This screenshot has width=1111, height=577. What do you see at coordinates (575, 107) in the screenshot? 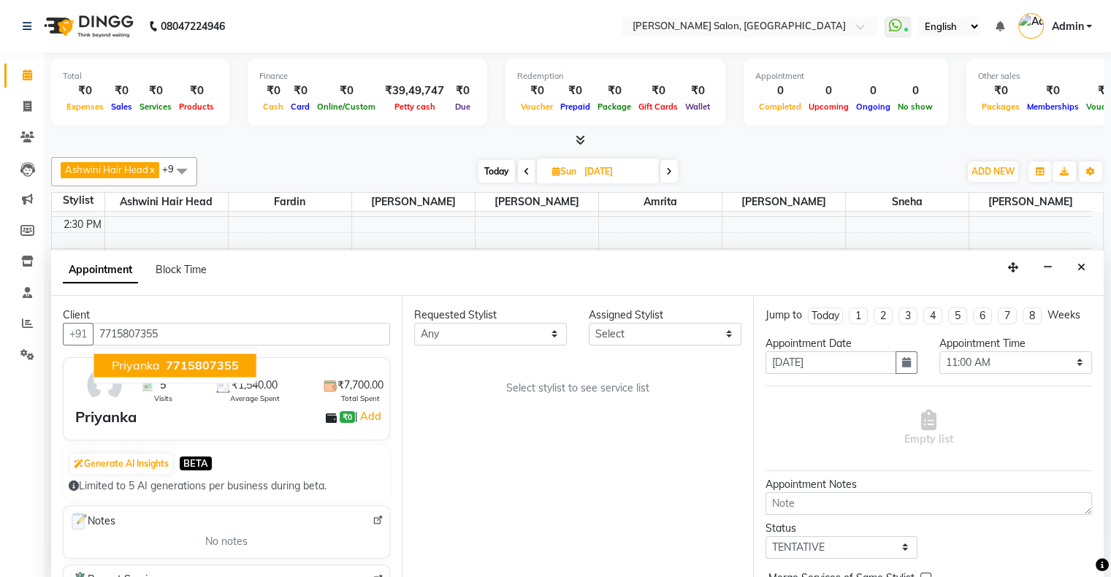
I see `span: Prepaid` at bounding box center [575, 107].